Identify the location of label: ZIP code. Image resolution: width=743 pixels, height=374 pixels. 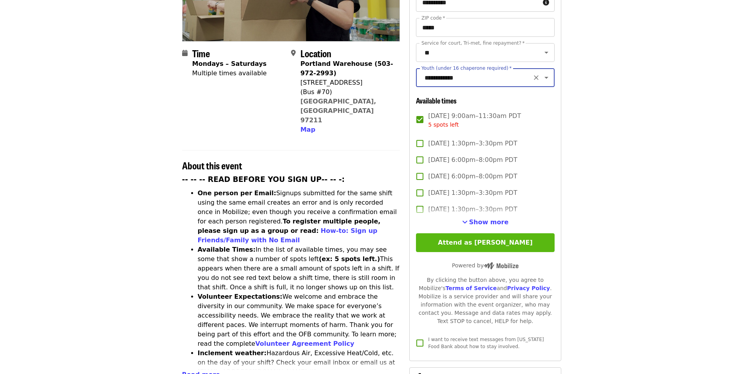
(433, 18).